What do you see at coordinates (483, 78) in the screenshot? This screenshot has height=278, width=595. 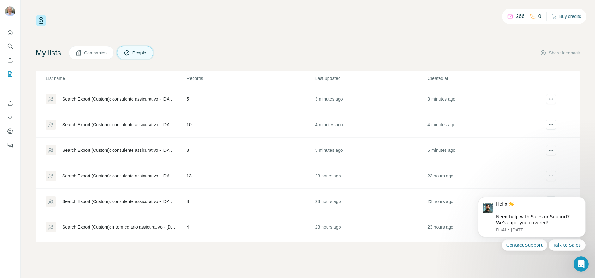 I see `p: Created at` at bounding box center [483, 78].